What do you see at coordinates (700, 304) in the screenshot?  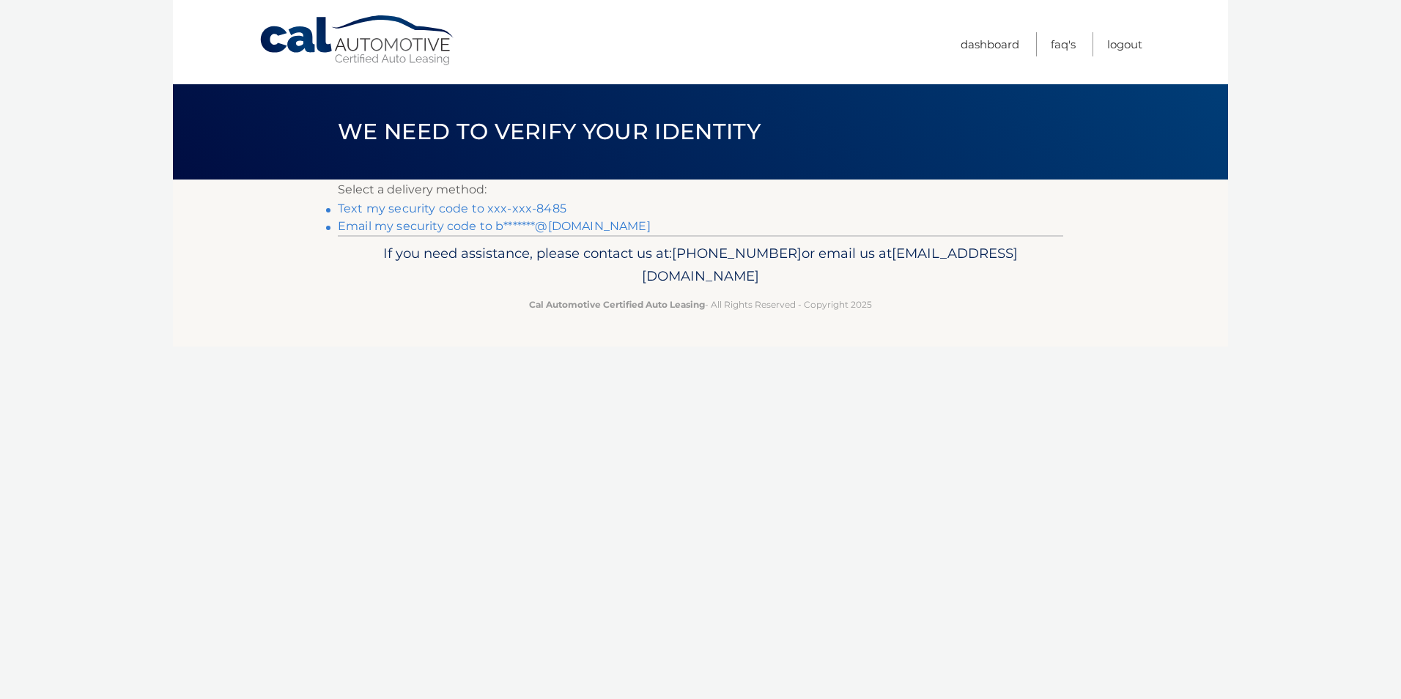 I see `p: - All Rights Reserved - Copyright 2025` at bounding box center [700, 304].